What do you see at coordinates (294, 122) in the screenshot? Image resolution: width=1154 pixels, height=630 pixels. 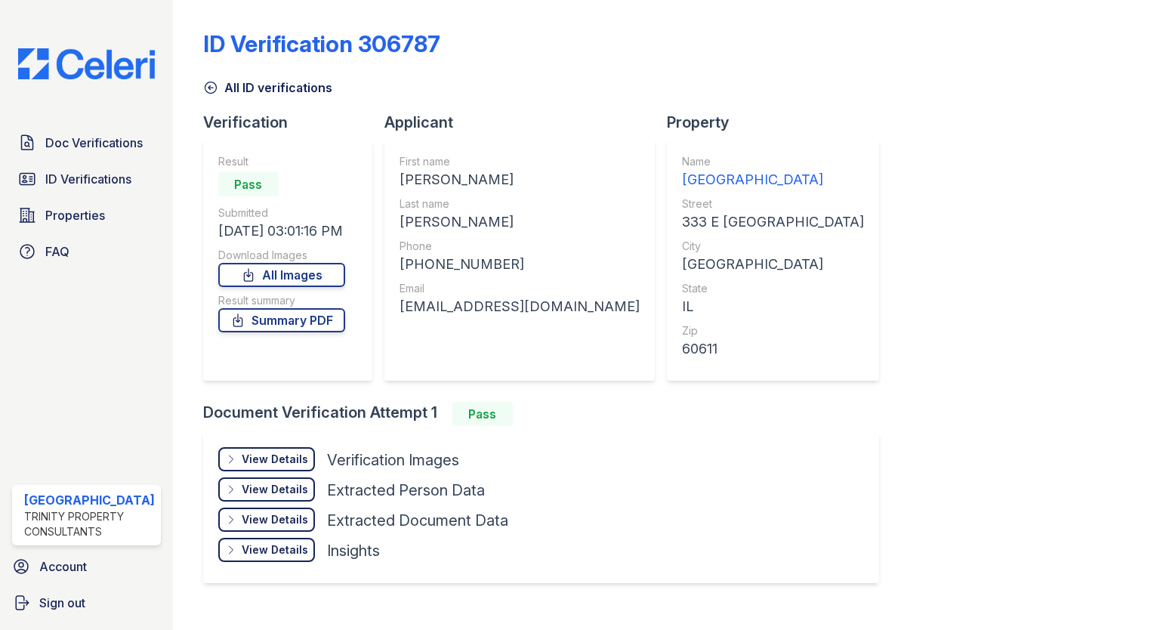 I see `div: Verification` at bounding box center [294, 122].